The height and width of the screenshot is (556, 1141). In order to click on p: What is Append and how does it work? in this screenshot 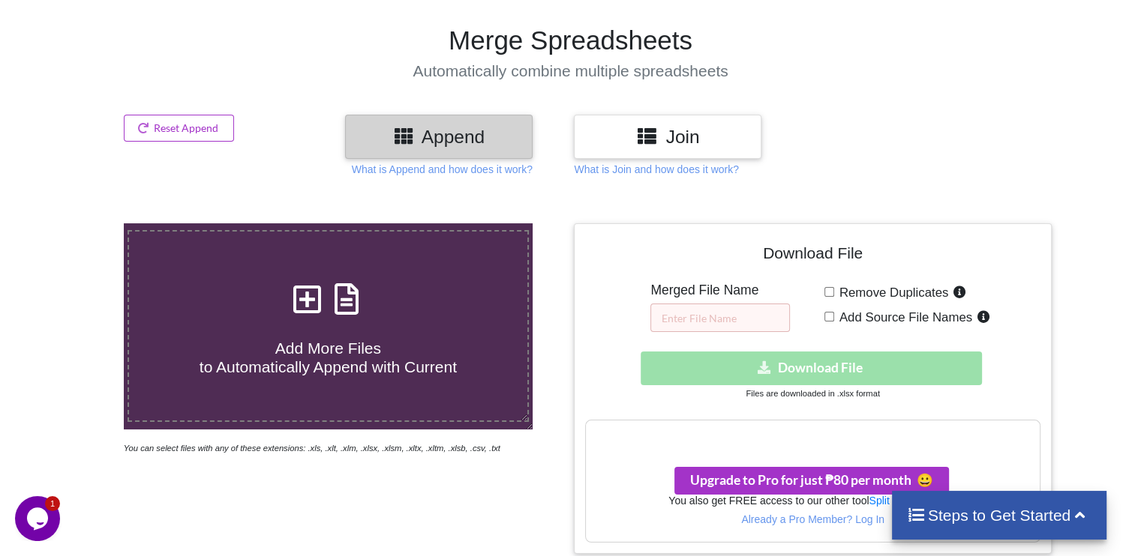, I will do `click(442, 169)`.